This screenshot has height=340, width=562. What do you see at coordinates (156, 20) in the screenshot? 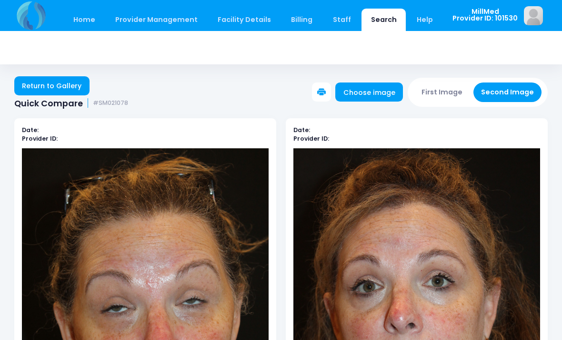
I see `a: Provider Management` at bounding box center [156, 20].